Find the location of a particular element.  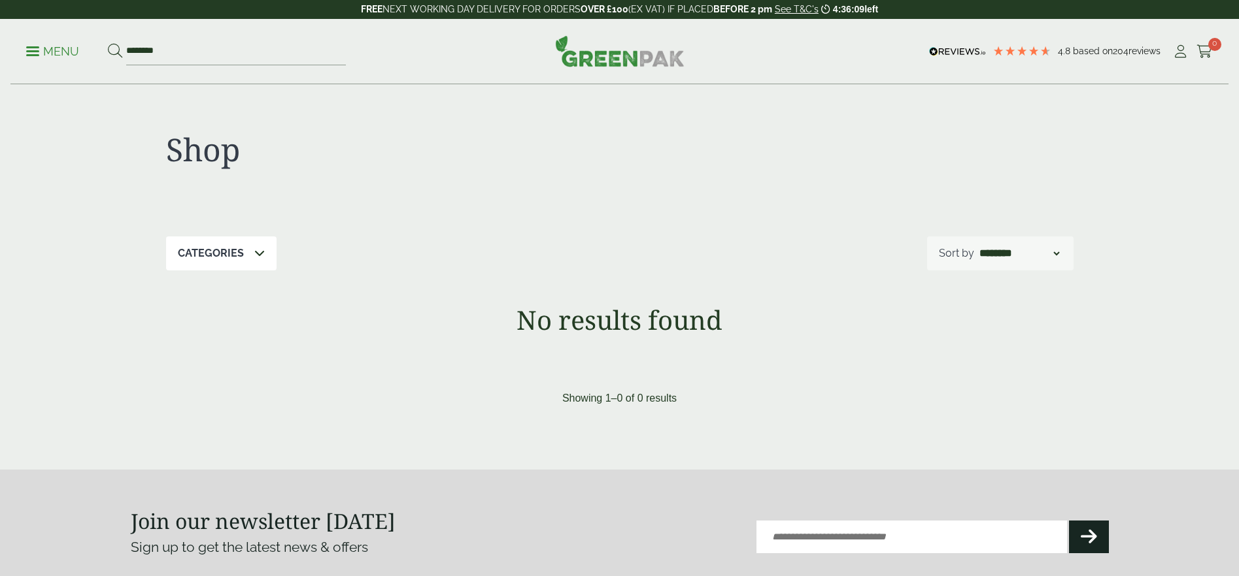

span: 204 is located at coordinates (1120, 51).